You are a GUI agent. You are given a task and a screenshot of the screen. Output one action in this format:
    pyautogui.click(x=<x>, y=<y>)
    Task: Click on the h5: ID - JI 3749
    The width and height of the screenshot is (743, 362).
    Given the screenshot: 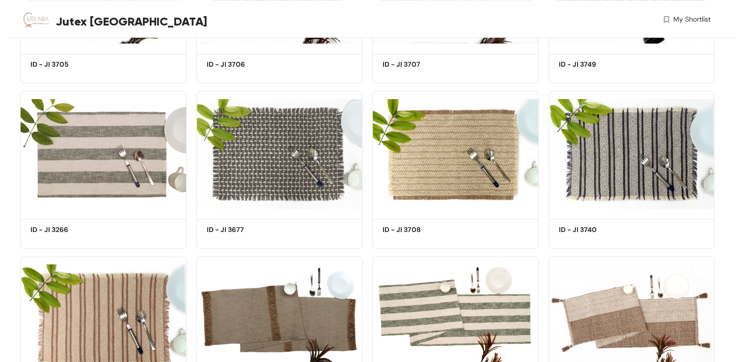 What is the action you would take?
    pyautogui.click(x=600, y=64)
    